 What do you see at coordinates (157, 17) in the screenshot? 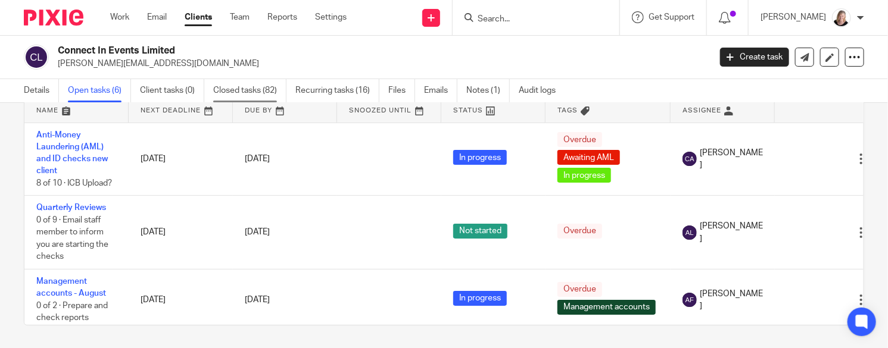
I see `a: Email` at bounding box center [157, 17].